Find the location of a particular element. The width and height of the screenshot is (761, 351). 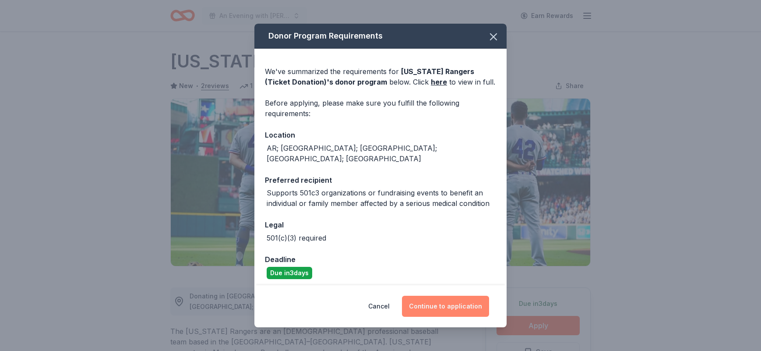

button: Cancel is located at coordinates (379, 306).